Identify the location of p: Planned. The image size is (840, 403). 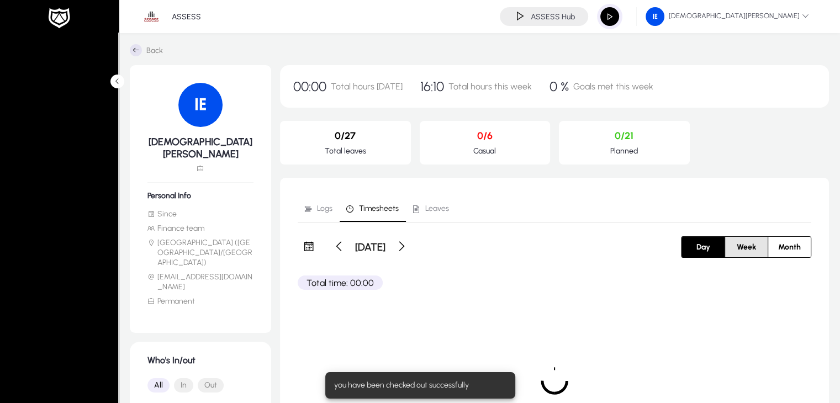
(624, 151).